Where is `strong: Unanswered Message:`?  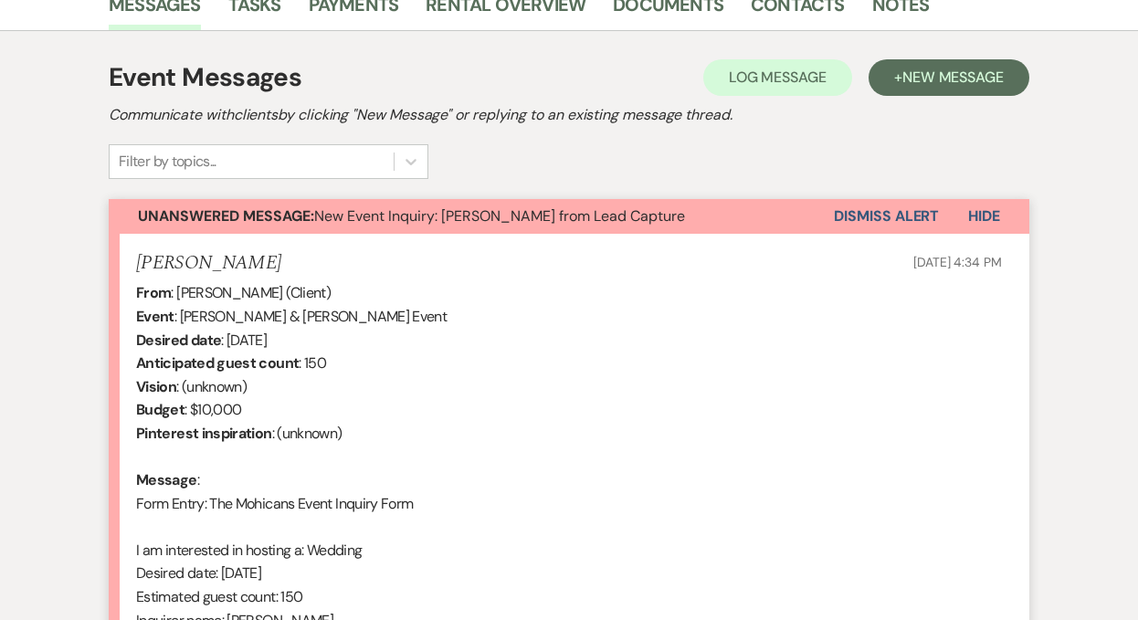
strong: Unanswered Message: is located at coordinates (226, 216).